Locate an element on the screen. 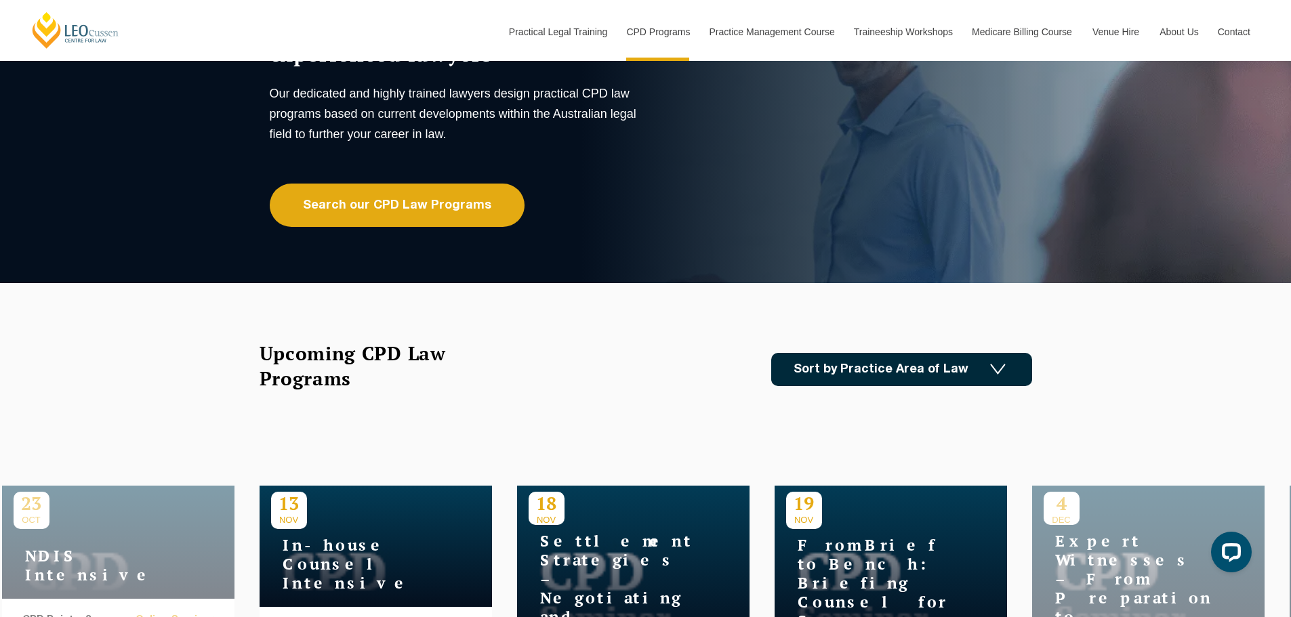 This screenshot has width=1291, height=617. h1: CPD Law Programs designed by experienced lawyers is located at coordinates (456, 41).